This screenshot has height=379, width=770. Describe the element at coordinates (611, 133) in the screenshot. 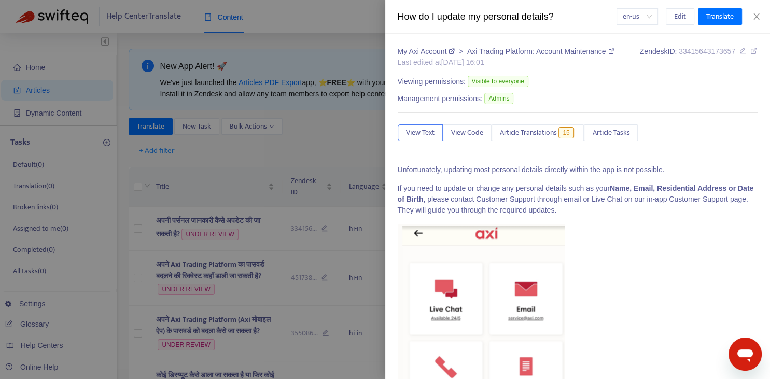

I see `span: Article Tasks` at that location.